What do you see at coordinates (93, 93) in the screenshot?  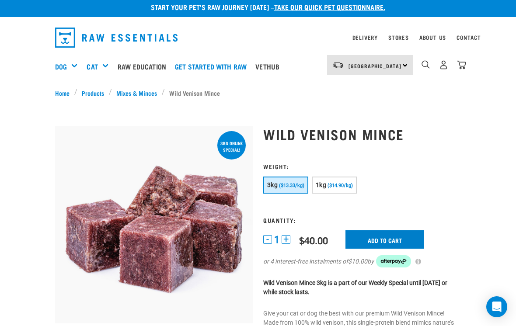 I see `a: Products` at bounding box center [93, 93].